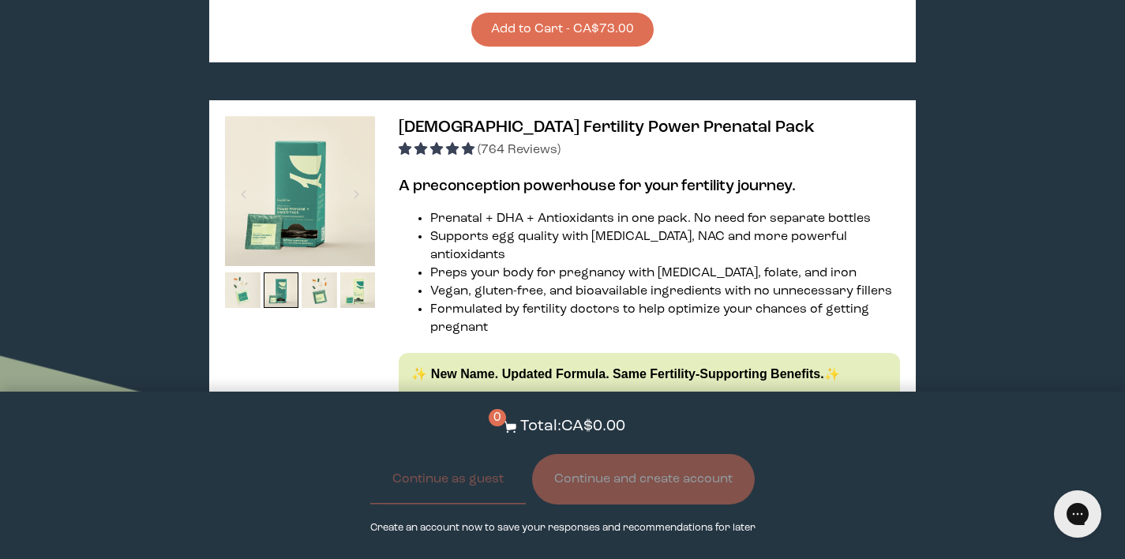 This screenshot has height=559, width=1125. I want to click on li: Prenatal + DHA + Antioxidants in one pack. No need for separate bottles, so click(665, 219).